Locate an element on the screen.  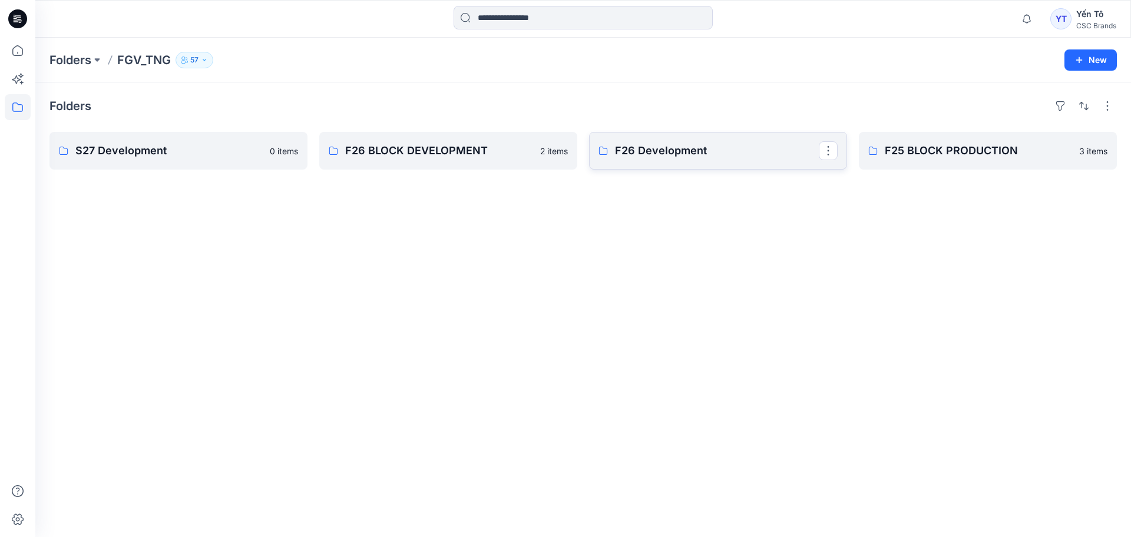
div: Yến Tô is located at coordinates (1096, 14).